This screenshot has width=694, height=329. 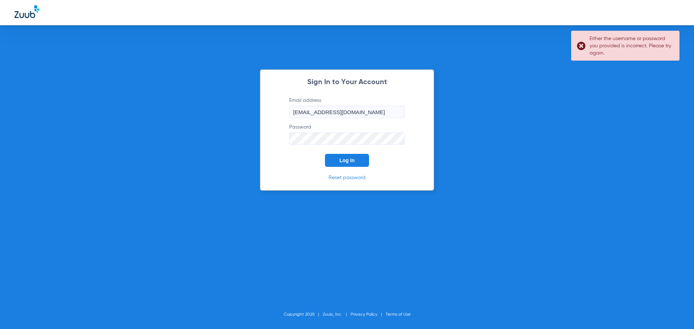 What do you see at coordinates (347, 161) in the screenshot?
I see `button: Log In` at bounding box center [347, 161].